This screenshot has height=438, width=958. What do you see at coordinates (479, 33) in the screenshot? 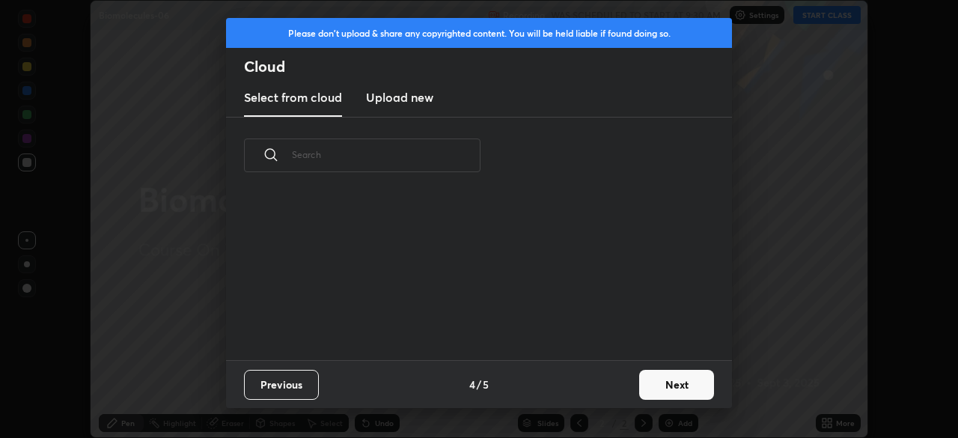
I see `div: Please don't upload & share any copyrighted content. You will be held liable if found doing so.` at bounding box center [479, 33].